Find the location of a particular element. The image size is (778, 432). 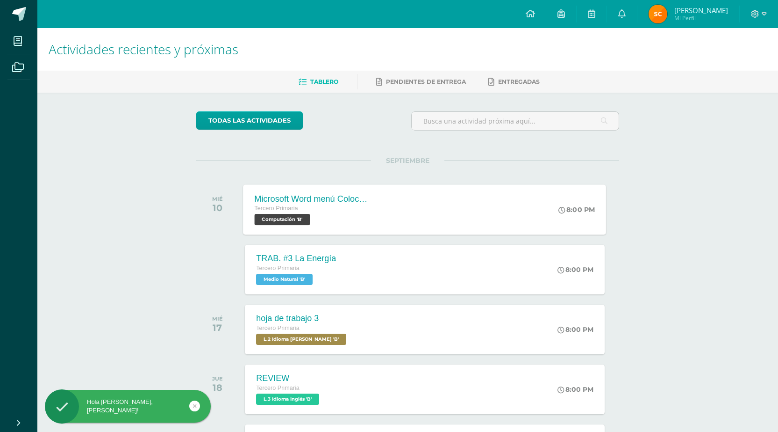

div: hoja de trabajo 3 is located at coordinates (302, 318).